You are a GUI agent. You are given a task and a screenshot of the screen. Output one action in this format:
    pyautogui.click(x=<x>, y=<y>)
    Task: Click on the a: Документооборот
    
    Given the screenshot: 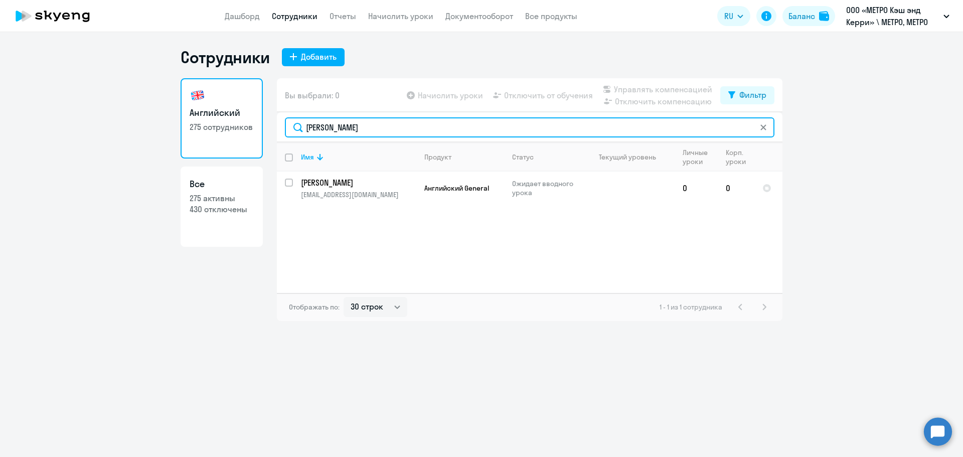 What is the action you would take?
    pyautogui.click(x=479, y=16)
    